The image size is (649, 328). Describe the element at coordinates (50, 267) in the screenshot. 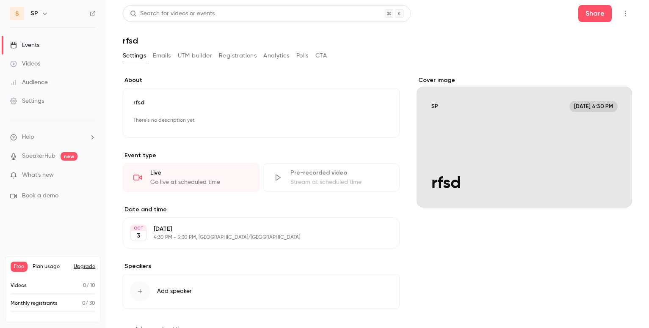

I see `span: Plan usage` at that location.